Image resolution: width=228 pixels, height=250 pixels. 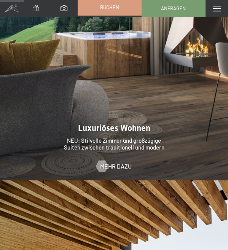 I want to click on a: Anfragen, so click(x=174, y=8).